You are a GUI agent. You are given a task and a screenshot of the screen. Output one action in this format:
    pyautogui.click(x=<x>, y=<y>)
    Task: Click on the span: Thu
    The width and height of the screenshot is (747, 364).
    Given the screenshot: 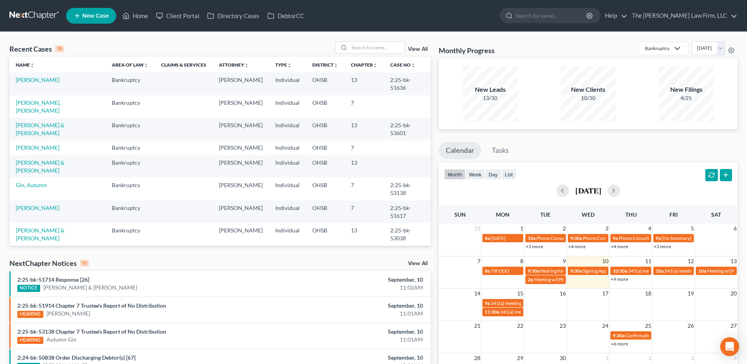 What is the action you would take?
    pyautogui.click(x=631, y=214)
    